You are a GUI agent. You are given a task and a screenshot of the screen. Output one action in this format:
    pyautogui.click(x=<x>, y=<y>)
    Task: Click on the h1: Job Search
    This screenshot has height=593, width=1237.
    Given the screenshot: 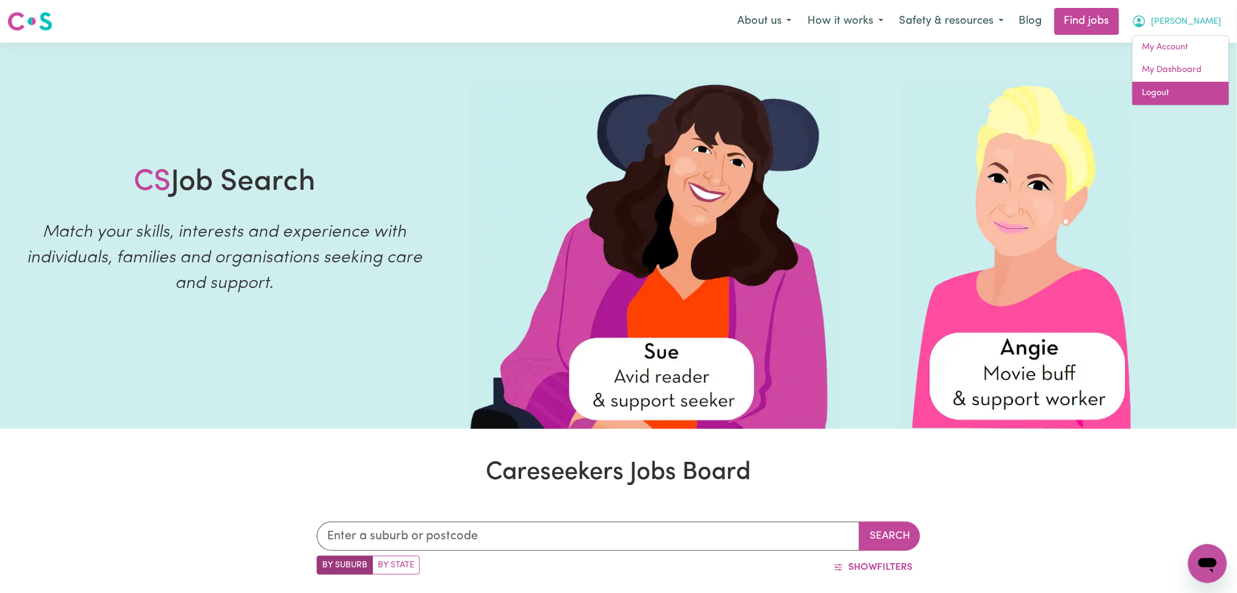 What is the action you would take?
    pyautogui.click(x=225, y=183)
    